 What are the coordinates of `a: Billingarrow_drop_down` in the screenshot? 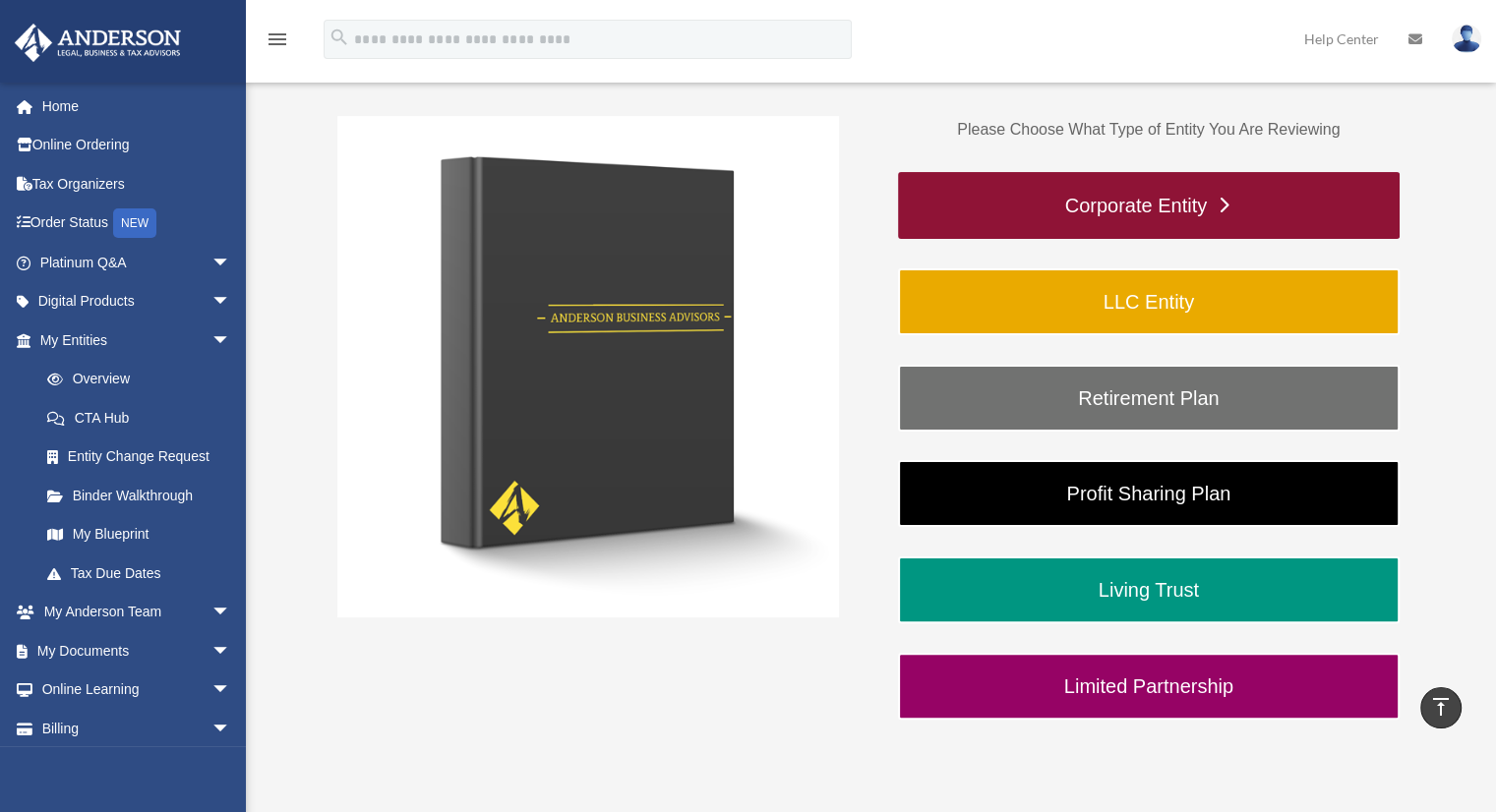 It's located at (137, 728).